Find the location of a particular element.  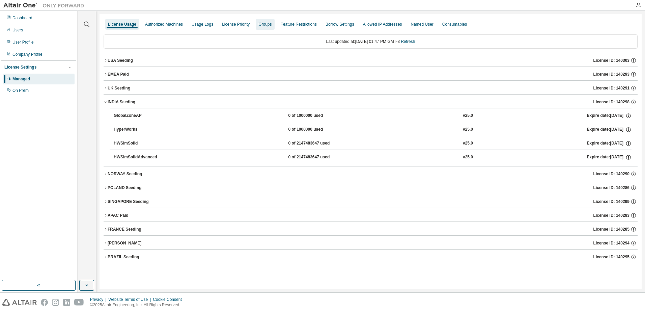

div: Website Terms of Use is located at coordinates (131, 299).